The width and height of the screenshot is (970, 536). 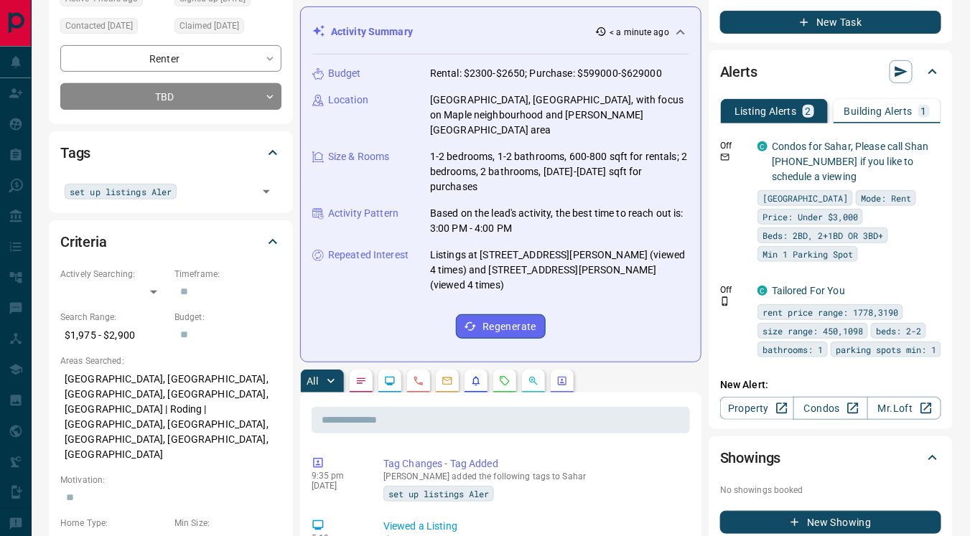 I want to click on svg: Opportunities, so click(x=533, y=381).